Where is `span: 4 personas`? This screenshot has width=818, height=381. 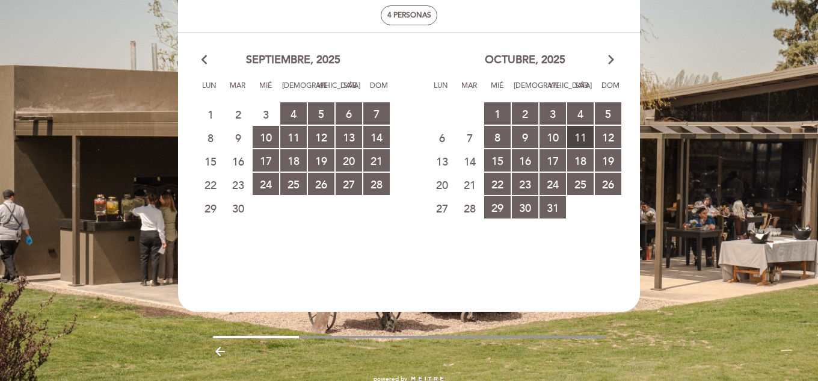
span: 4 personas is located at coordinates (409, 15).